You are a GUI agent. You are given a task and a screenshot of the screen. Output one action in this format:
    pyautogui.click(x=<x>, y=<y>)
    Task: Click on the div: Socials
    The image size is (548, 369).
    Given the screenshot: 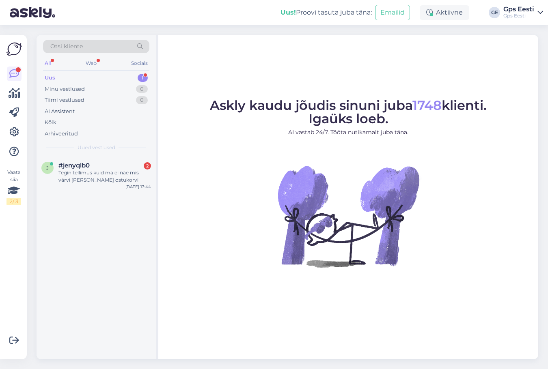 What is the action you would take?
    pyautogui.click(x=139, y=63)
    